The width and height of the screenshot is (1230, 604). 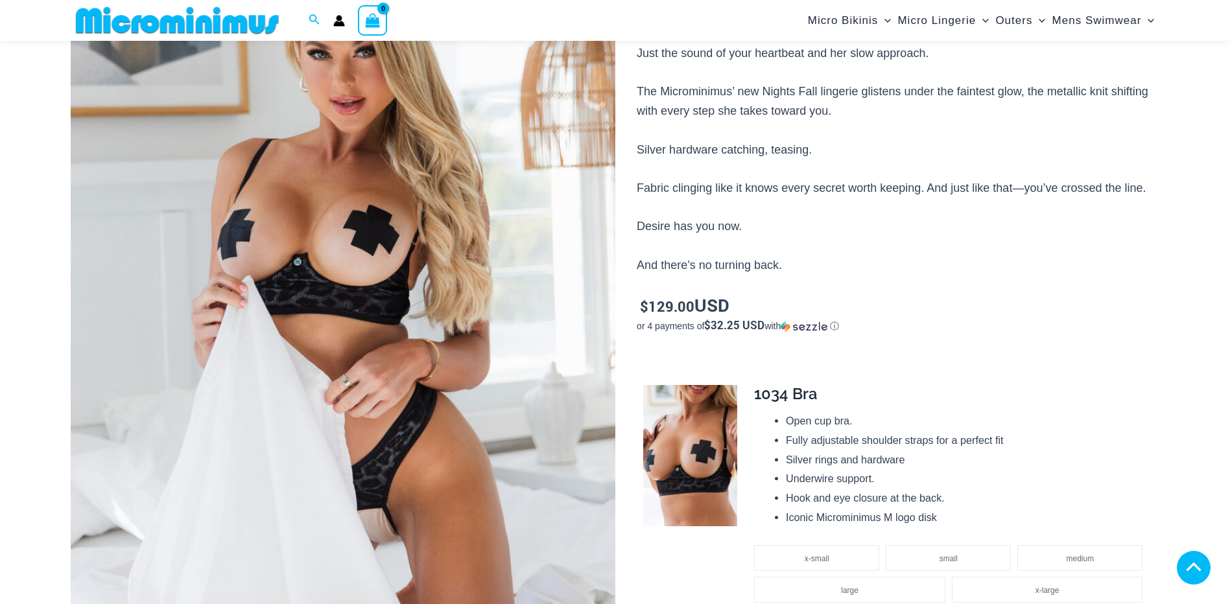 I want to click on a: Search icon link, so click(x=314, y=21).